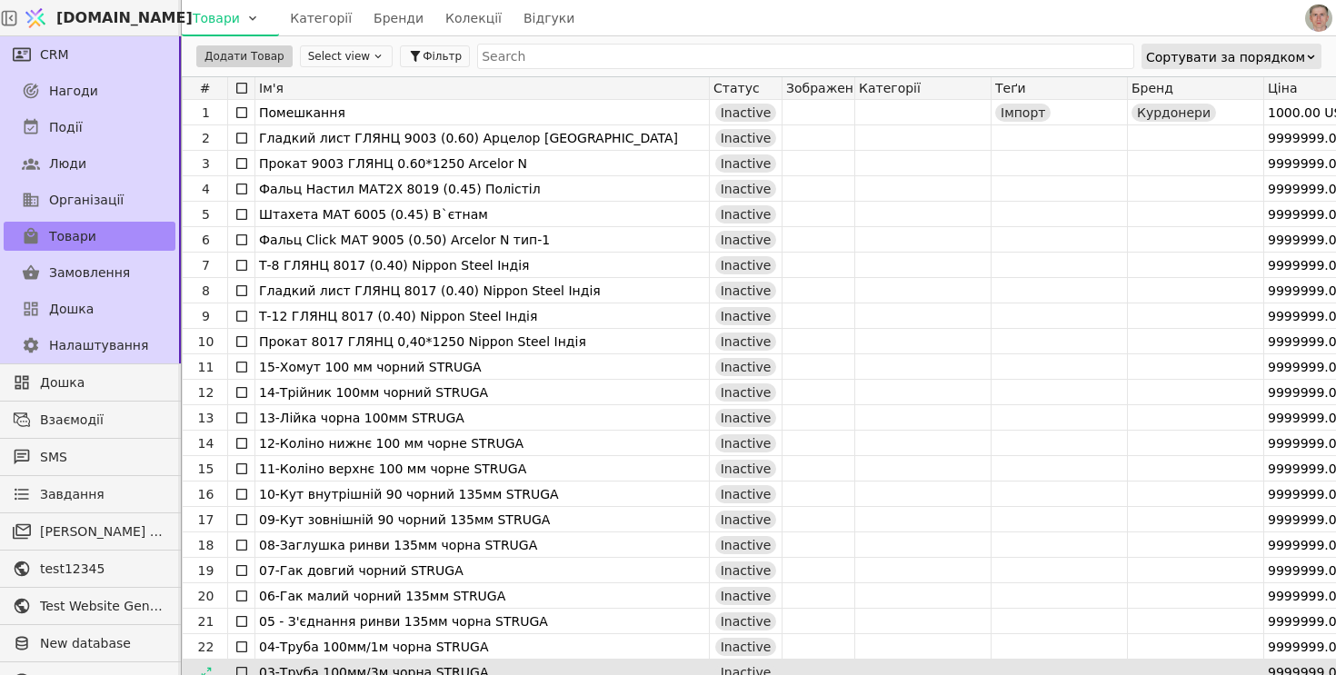 The image size is (1336, 675). Describe the element at coordinates (482, 520) in the screenshot. I see `div: 09-Кут зовнішній 90 чорний 135мм STRUGA` at that location.